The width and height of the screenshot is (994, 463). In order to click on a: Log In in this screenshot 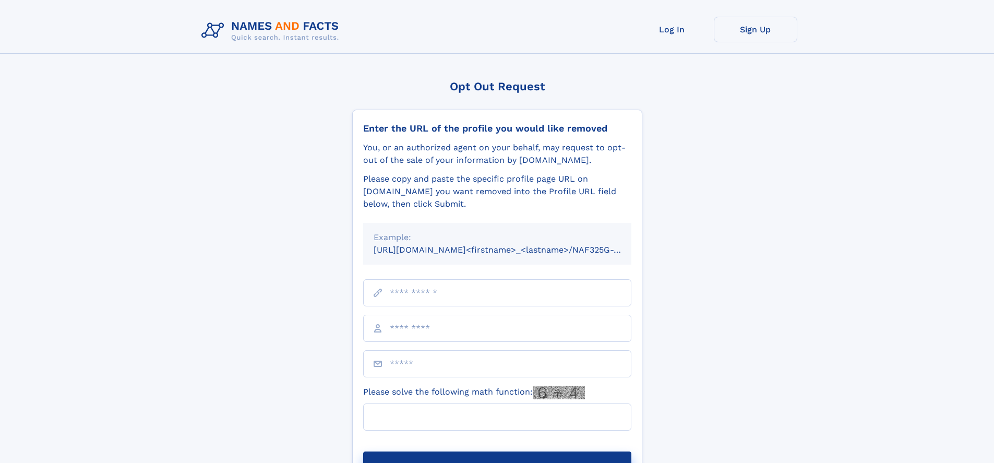, I will do `click(672, 29)`.